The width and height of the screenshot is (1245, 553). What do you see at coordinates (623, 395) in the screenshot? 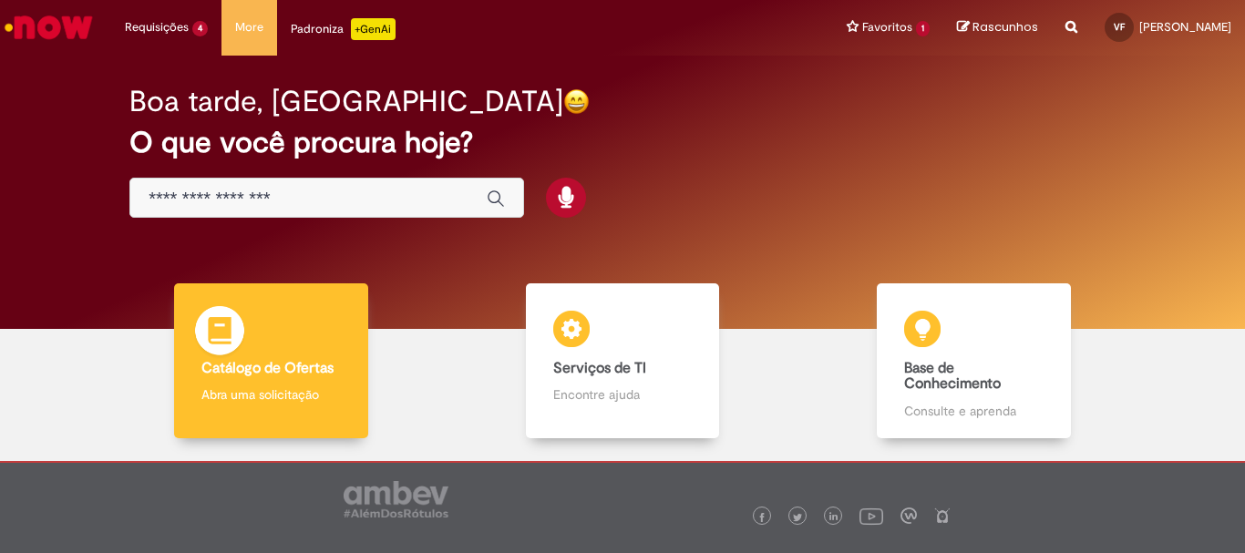
I see `p: Encontre ajuda` at bounding box center [623, 395].